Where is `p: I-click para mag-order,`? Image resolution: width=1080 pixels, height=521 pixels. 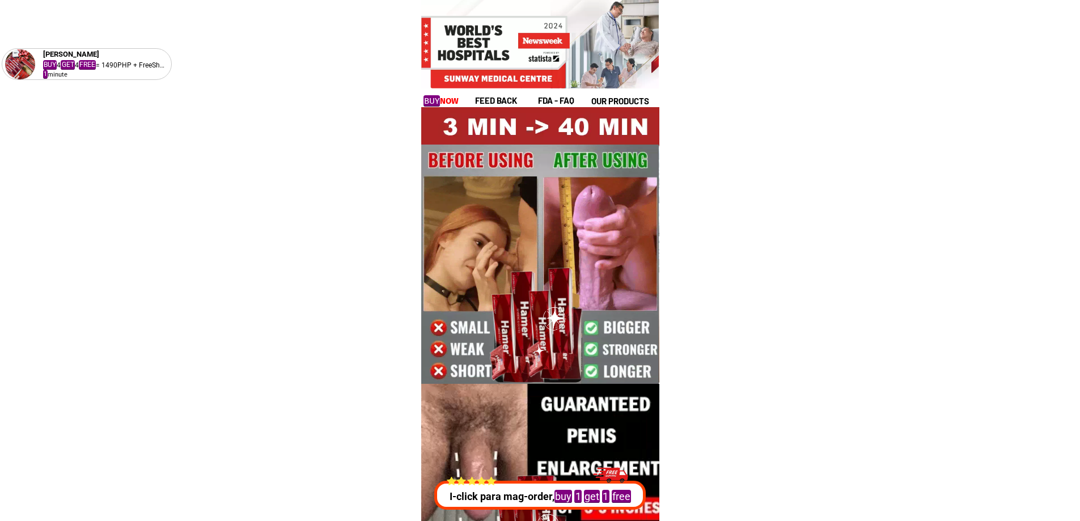
p: I-click para mag-order, is located at coordinates (538, 496).